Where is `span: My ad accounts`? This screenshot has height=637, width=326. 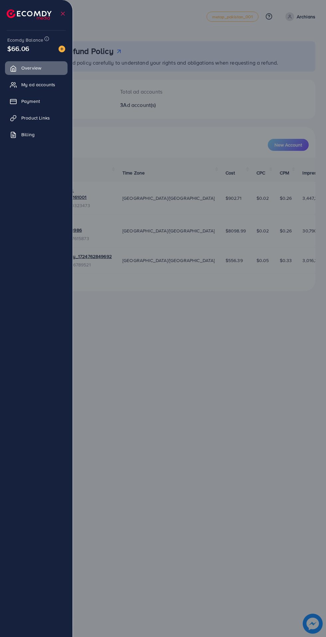
span: My ad accounts is located at coordinates (38, 85).